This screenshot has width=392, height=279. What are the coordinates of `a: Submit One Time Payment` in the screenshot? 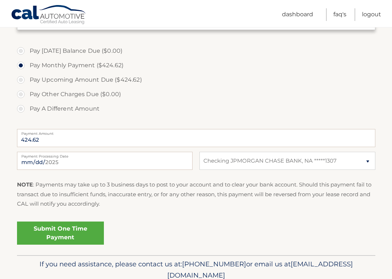 It's located at (60, 234).